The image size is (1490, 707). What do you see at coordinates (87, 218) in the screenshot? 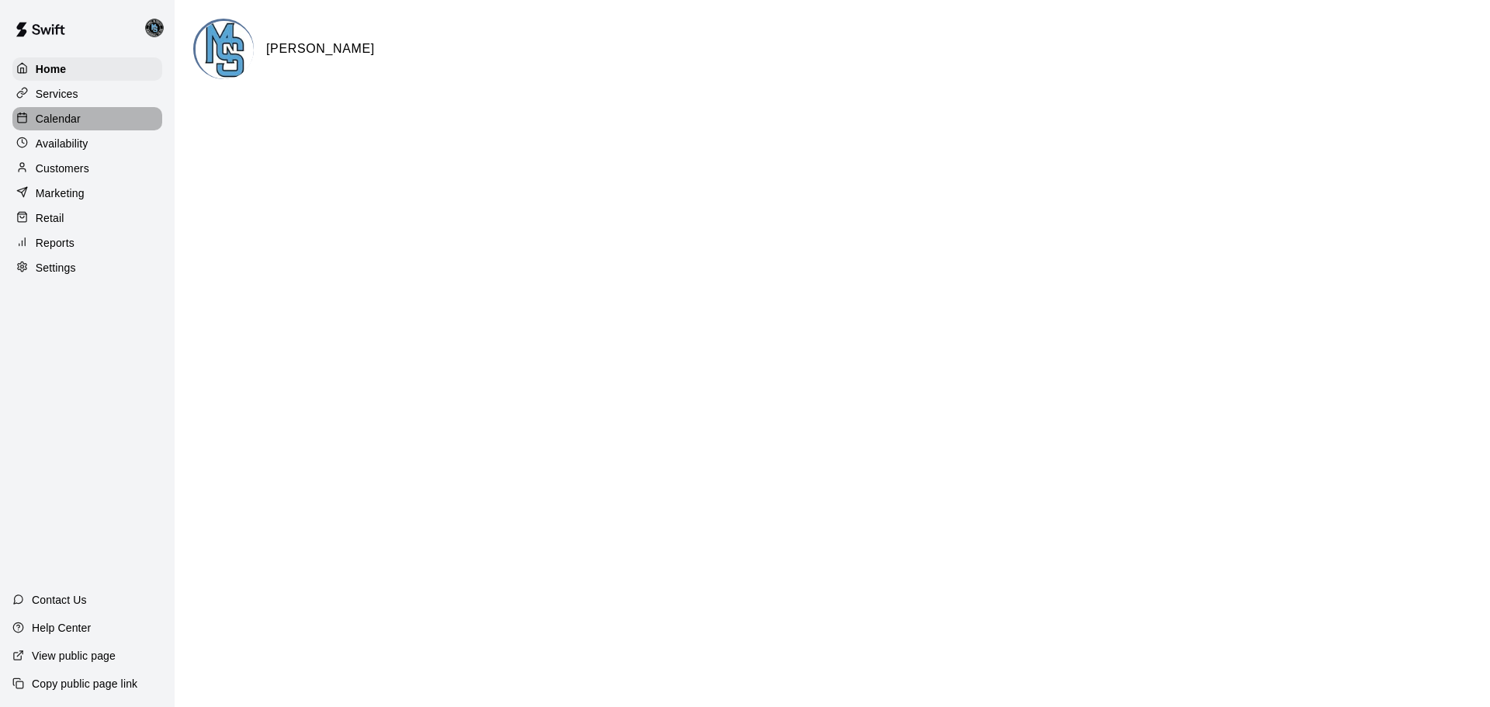
I see `div: Retail` at bounding box center [87, 218].